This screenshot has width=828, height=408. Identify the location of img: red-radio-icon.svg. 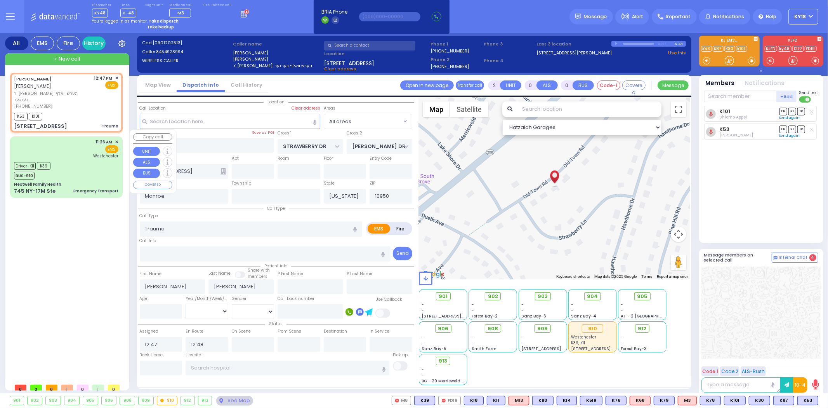
(444, 400).